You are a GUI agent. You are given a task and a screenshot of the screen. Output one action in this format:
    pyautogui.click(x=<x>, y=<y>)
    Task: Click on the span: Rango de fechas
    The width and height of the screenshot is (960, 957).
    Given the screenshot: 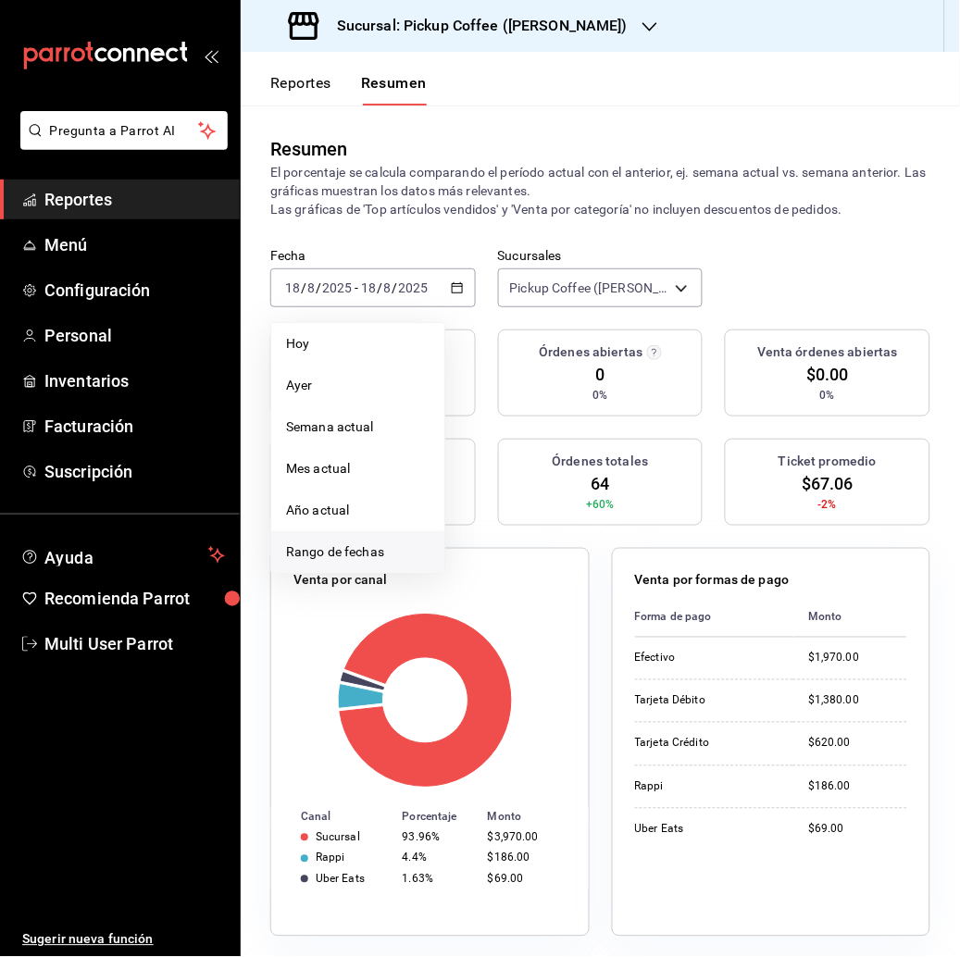 What is the action you would take?
    pyautogui.click(x=357, y=552)
    